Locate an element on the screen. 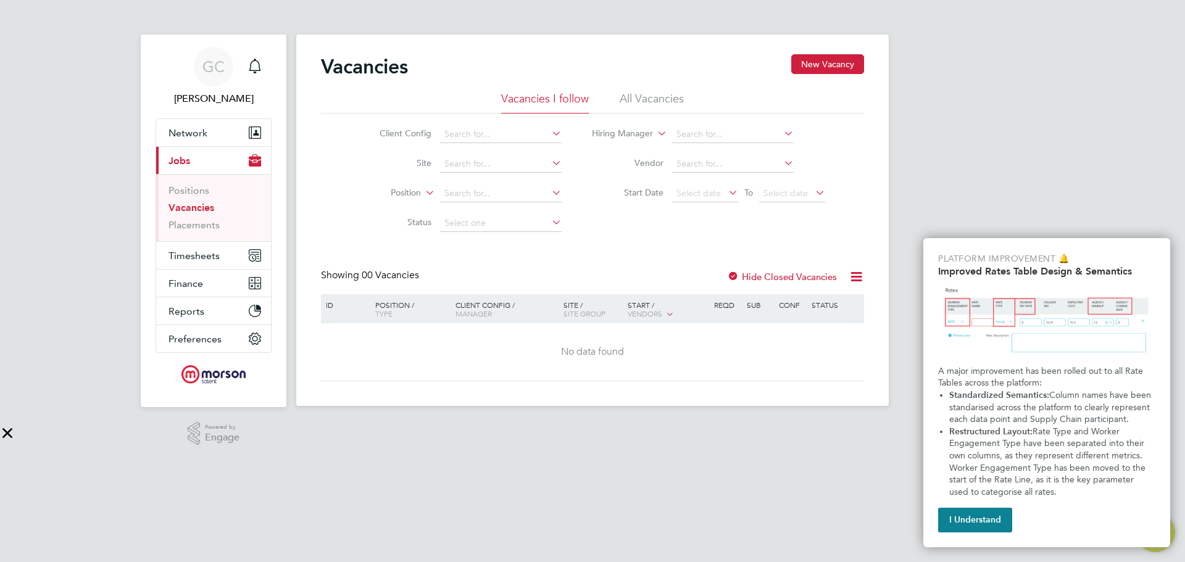  span: Jobs is located at coordinates (179, 161).